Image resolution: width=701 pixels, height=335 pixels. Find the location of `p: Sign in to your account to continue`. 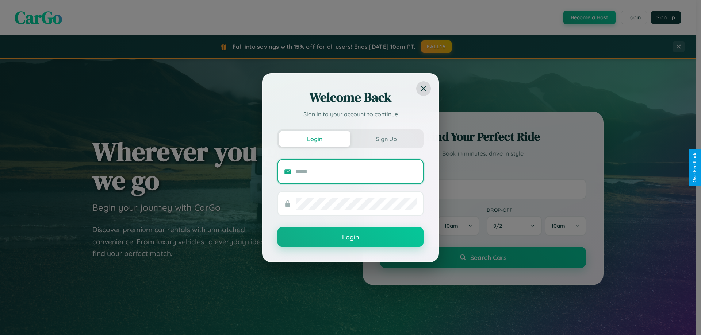

p: Sign in to your account to continue is located at coordinates (350, 114).